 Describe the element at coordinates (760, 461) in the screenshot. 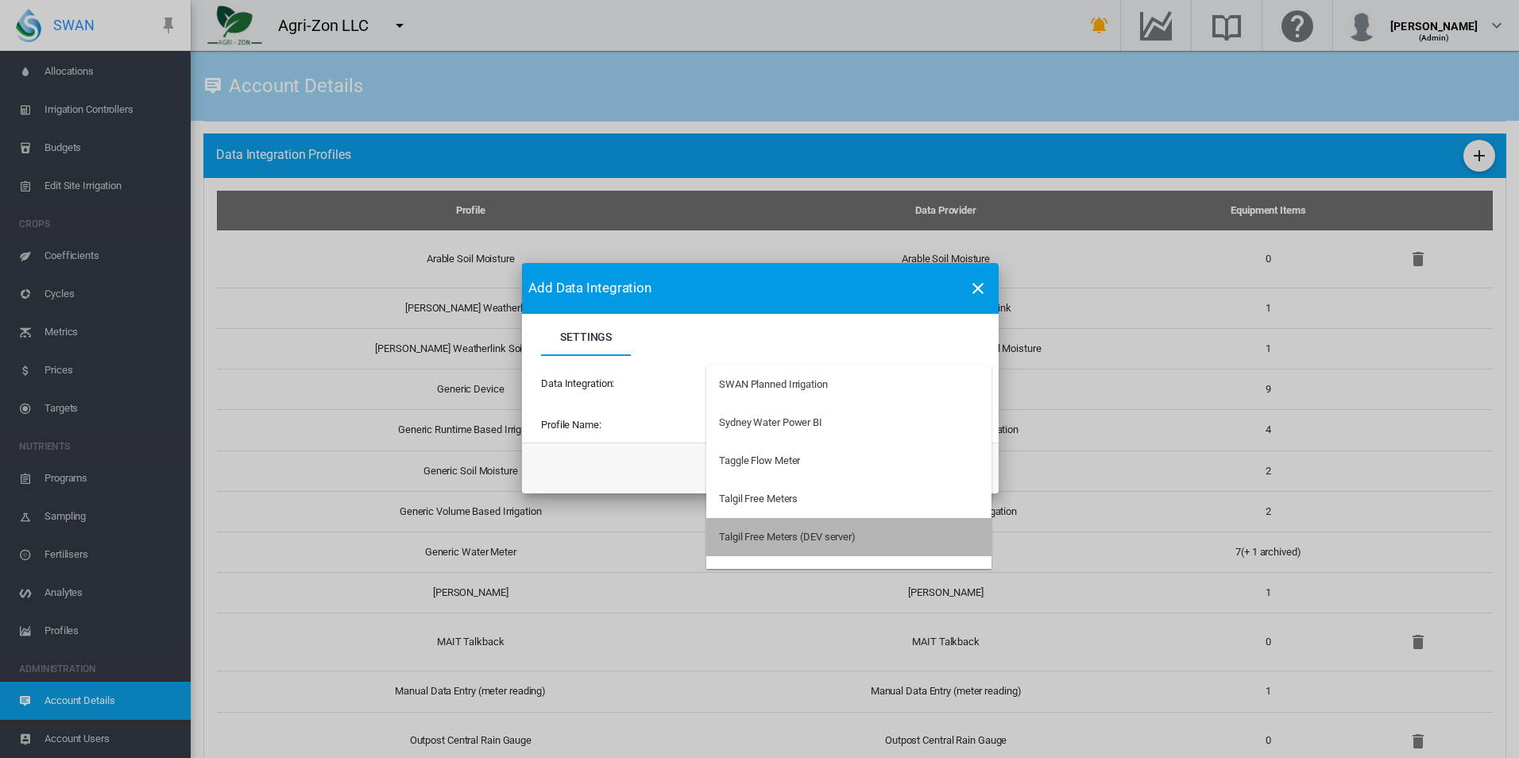

I see `div: Taggle Flow Meter` at that location.